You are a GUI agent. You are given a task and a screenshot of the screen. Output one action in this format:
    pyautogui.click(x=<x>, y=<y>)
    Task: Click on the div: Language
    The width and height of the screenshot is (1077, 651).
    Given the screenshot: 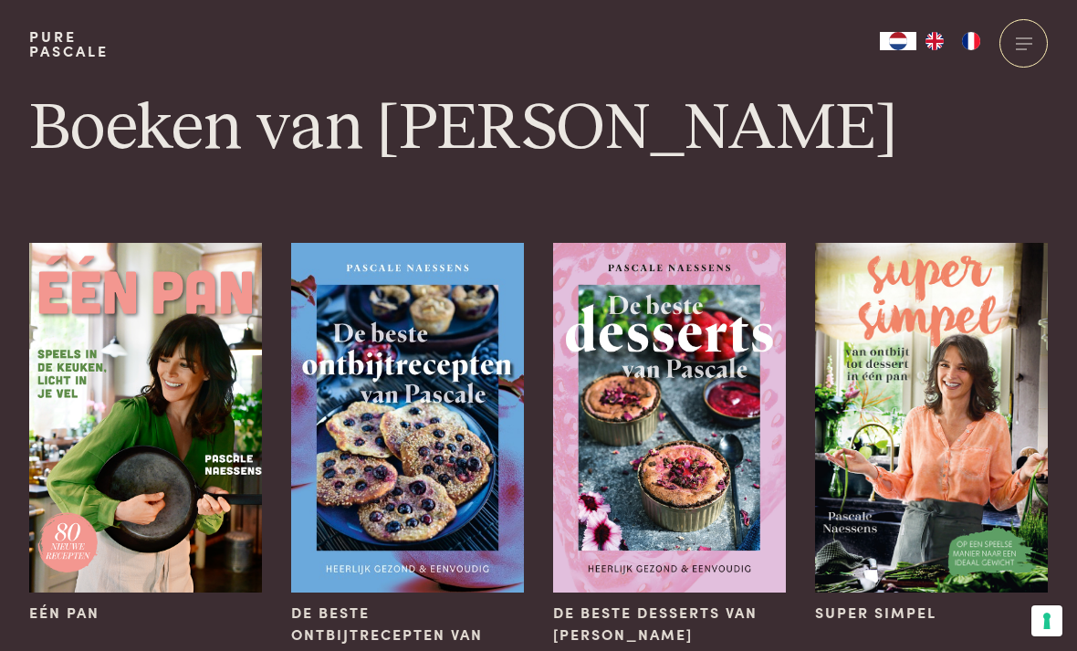 What is the action you would take?
    pyautogui.click(x=898, y=41)
    